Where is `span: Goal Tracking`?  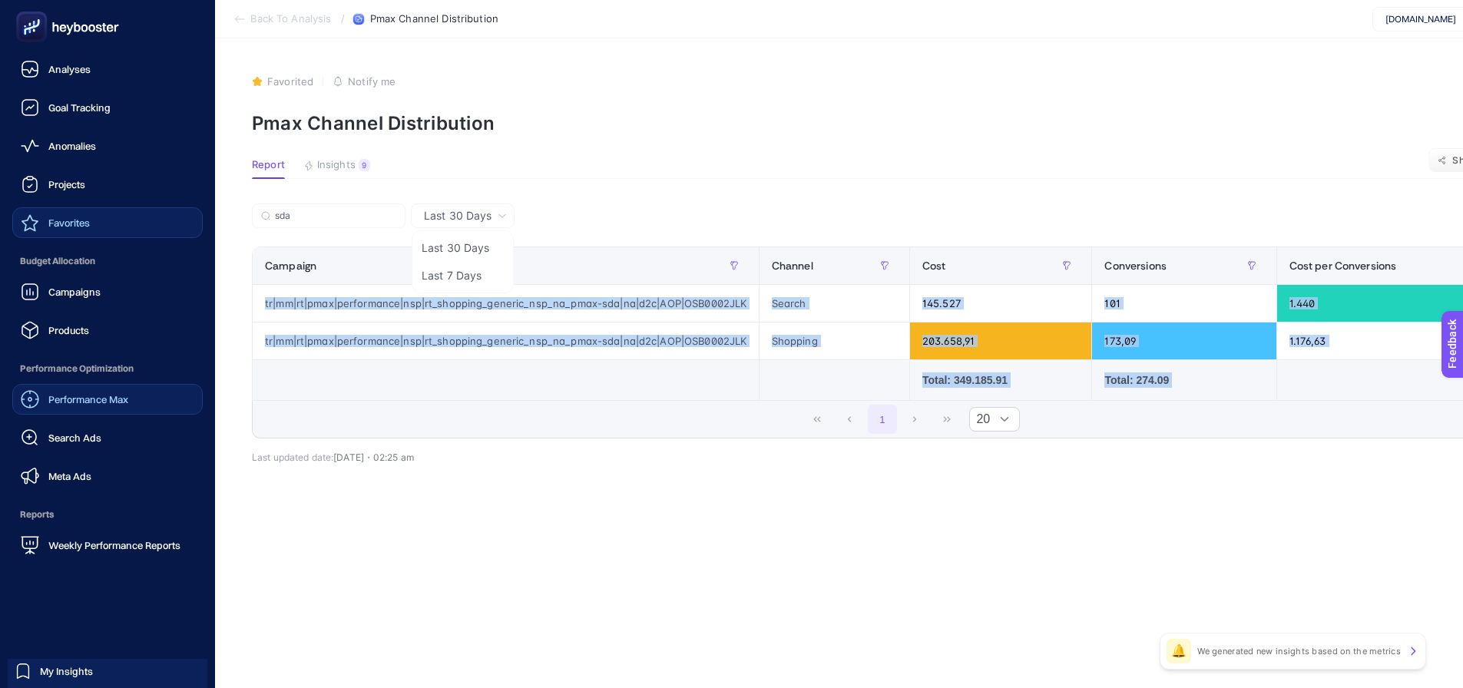
span: Goal Tracking is located at coordinates (79, 108).